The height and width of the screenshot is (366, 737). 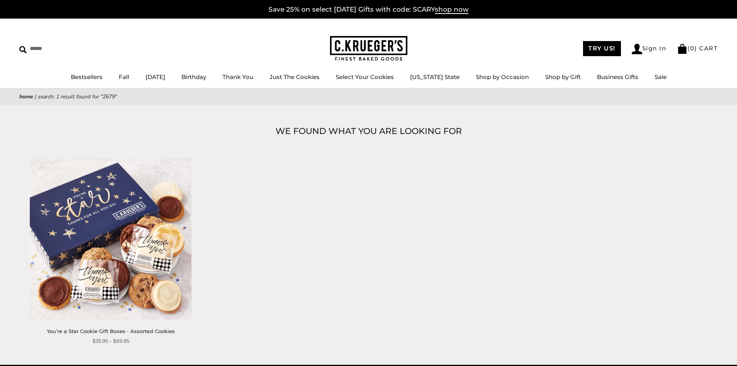 I want to click on input: Search, so click(x=65, y=48).